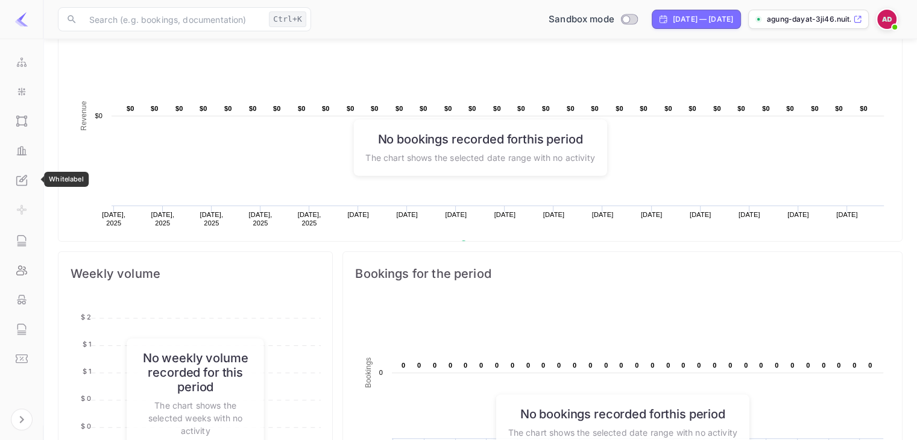 The width and height of the screenshot is (917, 440). Describe the element at coordinates (22, 420) in the screenshot. I see `button: Expand navigation` at that location.